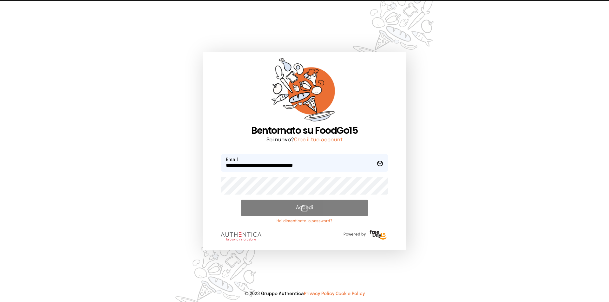 The height and width of the screenshot is (302, 609). Describe the element at coordinates (318, 140) in the screenshot. I see `a: Crea il tuo account` at that location.